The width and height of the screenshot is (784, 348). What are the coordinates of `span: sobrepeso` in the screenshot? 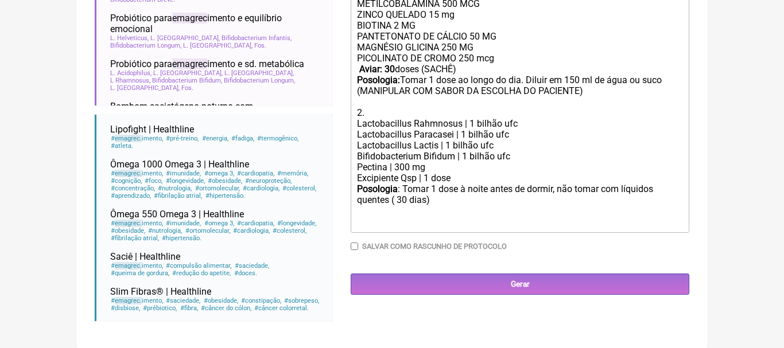 It's located at (301, 301).